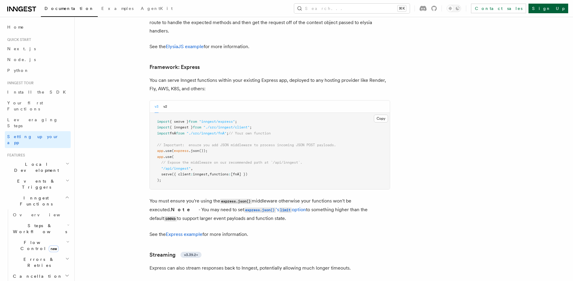  What do you see at coordinates (184, 234) in the screenshot?
I see `a: Express example` at bounding box center [184, 234].